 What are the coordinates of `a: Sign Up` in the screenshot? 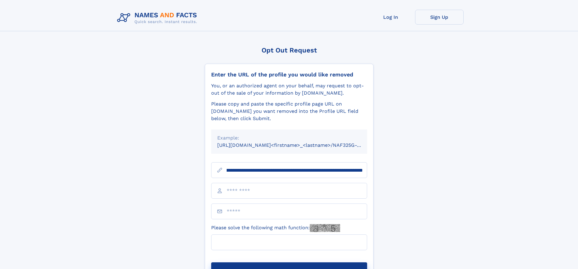 It's located at (439, 17).